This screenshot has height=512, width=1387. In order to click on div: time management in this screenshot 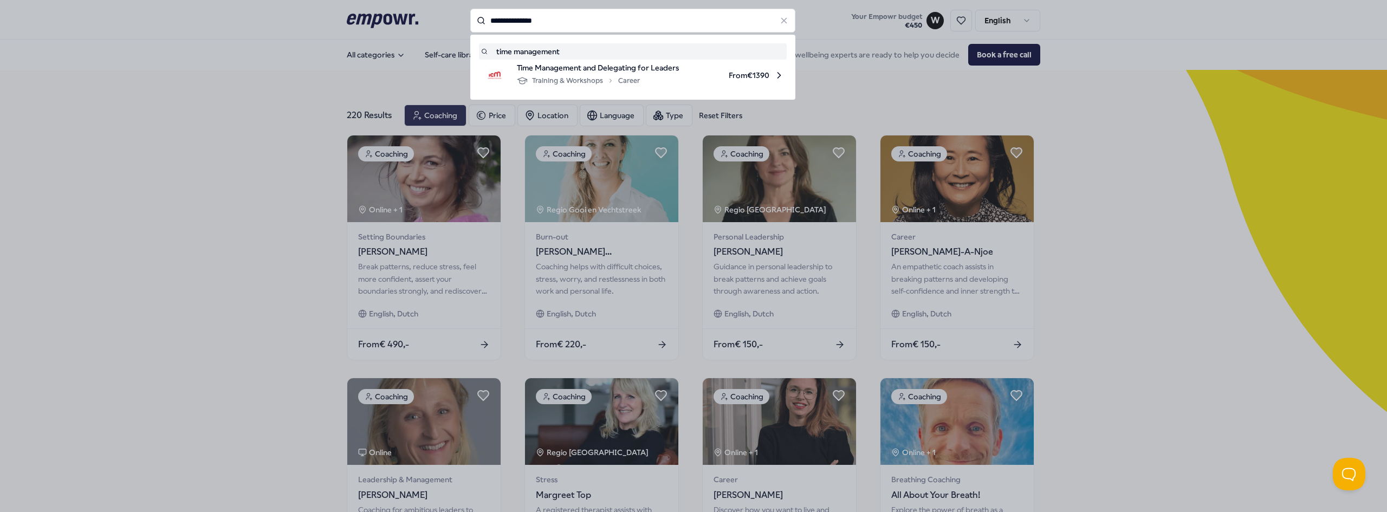, I will do `click(633, 51)`.